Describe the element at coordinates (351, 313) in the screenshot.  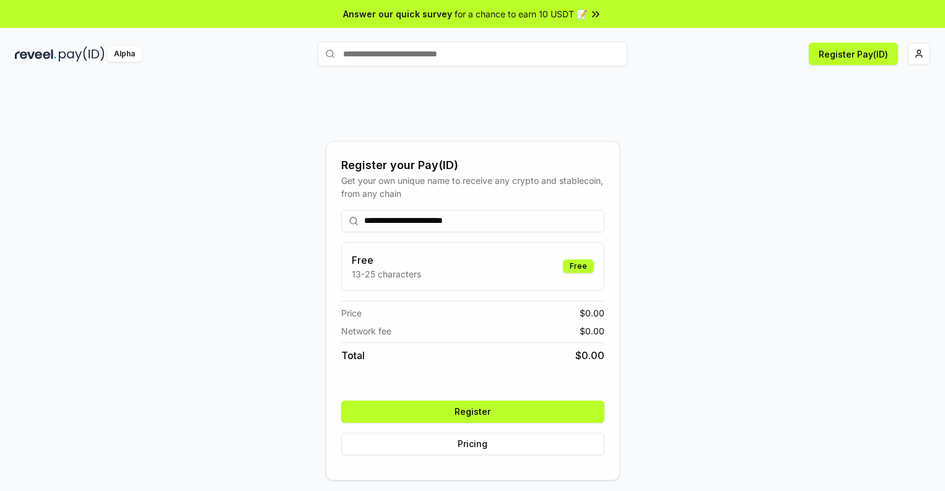
I see `span: Price` at that location.